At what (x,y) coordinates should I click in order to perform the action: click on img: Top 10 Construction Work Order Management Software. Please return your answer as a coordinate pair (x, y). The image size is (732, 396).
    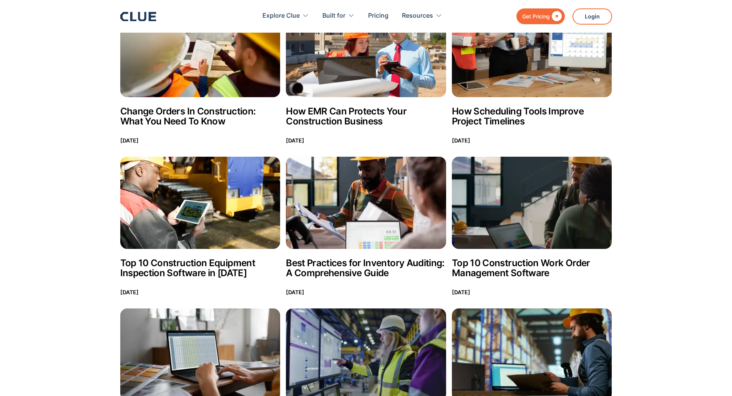
    Looking at the image, I should click on (532, 203).